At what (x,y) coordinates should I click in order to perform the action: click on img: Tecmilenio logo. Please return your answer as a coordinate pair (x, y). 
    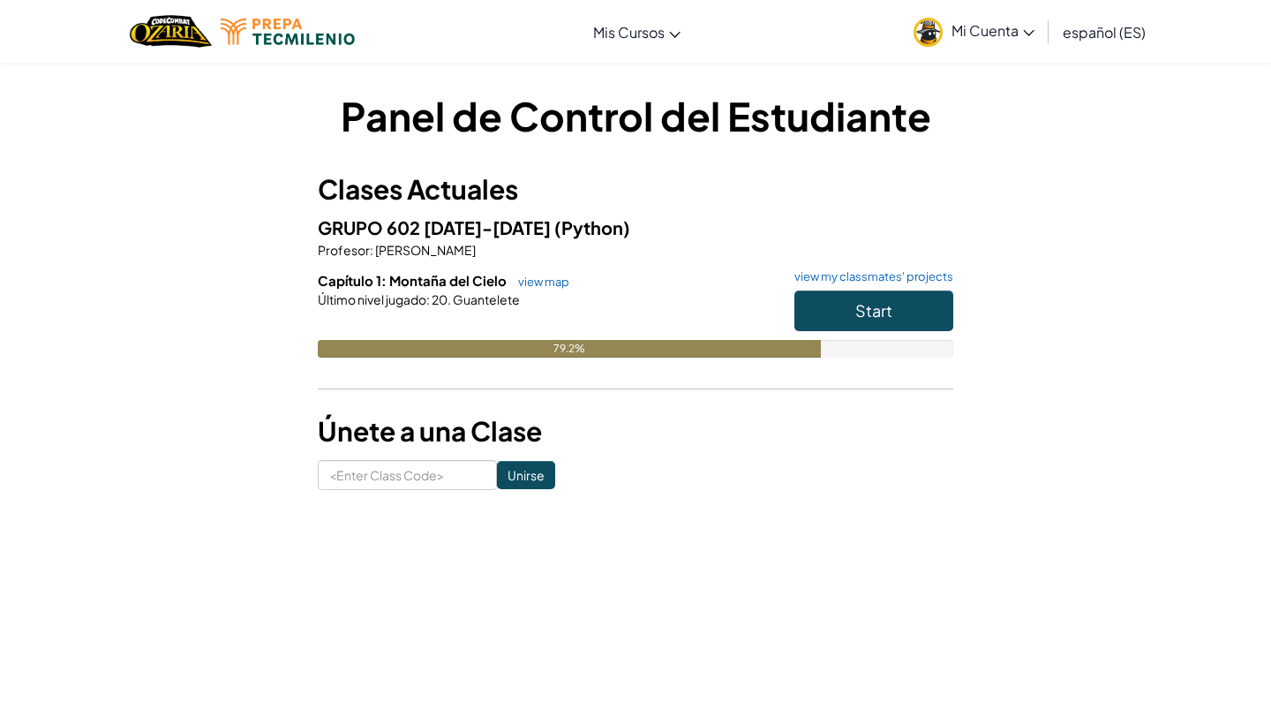
    Looking at the image, I should click on (288, 32).